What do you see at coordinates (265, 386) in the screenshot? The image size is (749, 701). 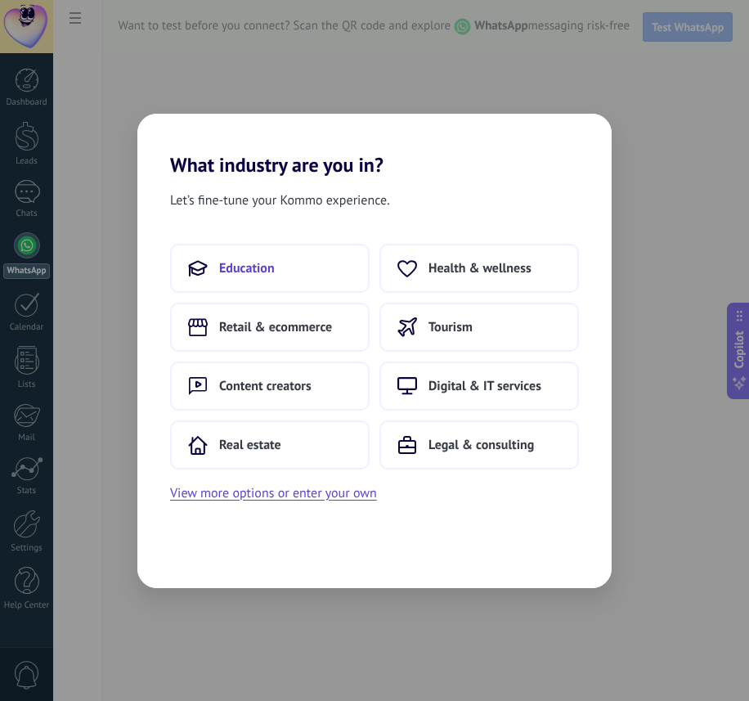 I see `span: Content creators` at bounding box center [265, 386].